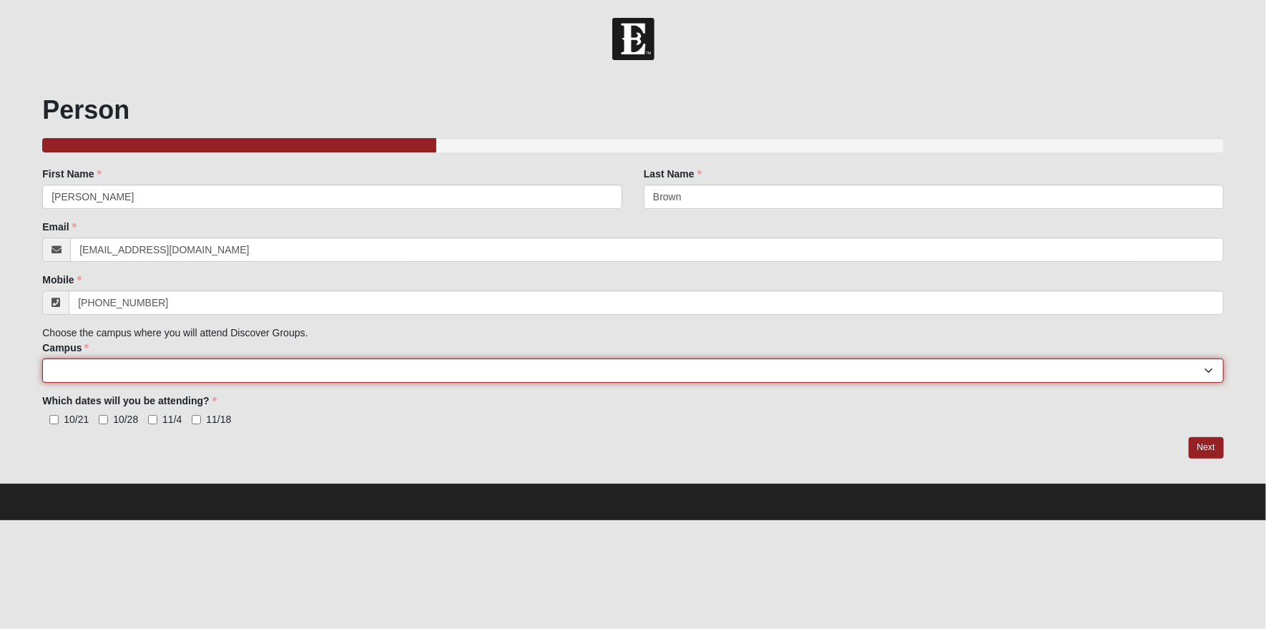 The height and width of the screenshot is (629, 1266). Describe the element at coordinates (59, 227) in the screenshot. I see `label: Email` at that location.